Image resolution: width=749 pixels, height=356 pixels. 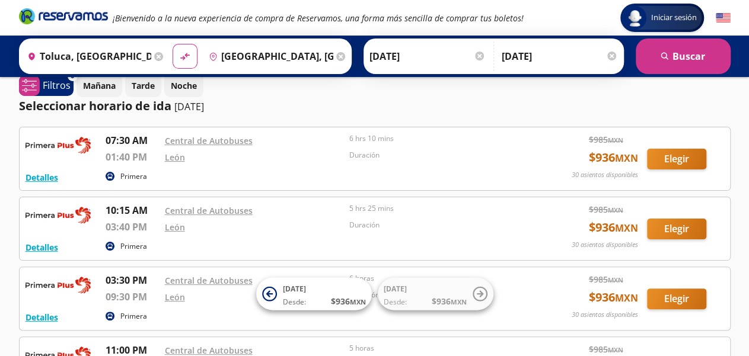 What do you see at coordinates (132, 211) in the screenshot?
I see `p: 10:15 AM` at bounding box center [132, 211].